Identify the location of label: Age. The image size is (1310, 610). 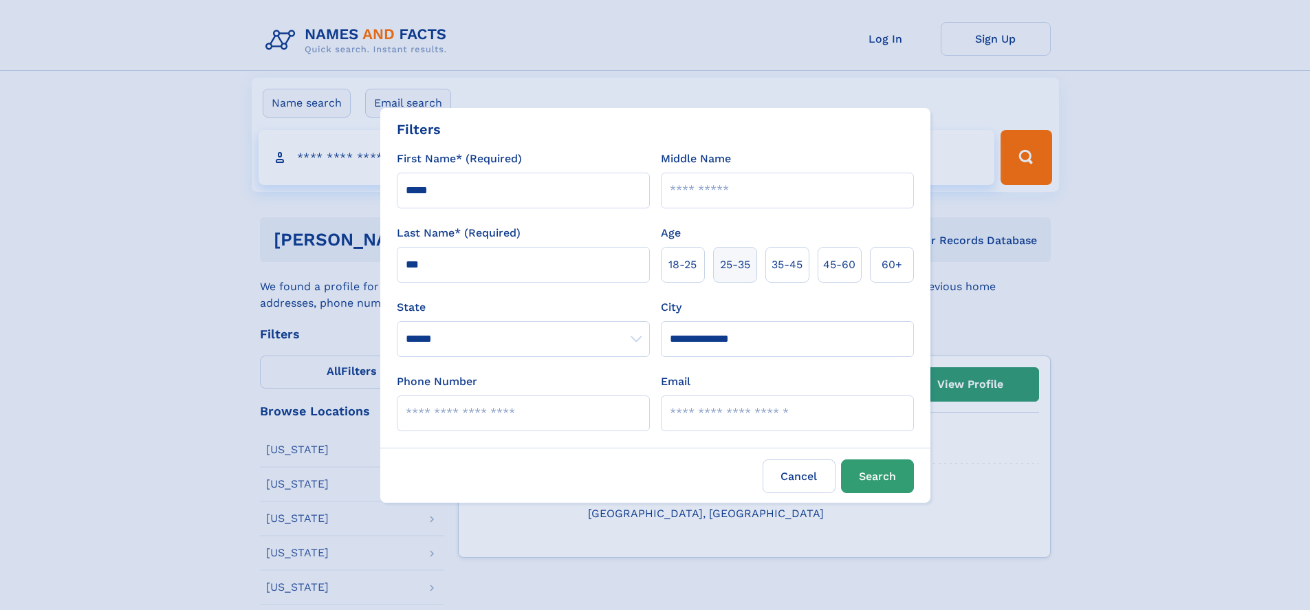
(670, 233).